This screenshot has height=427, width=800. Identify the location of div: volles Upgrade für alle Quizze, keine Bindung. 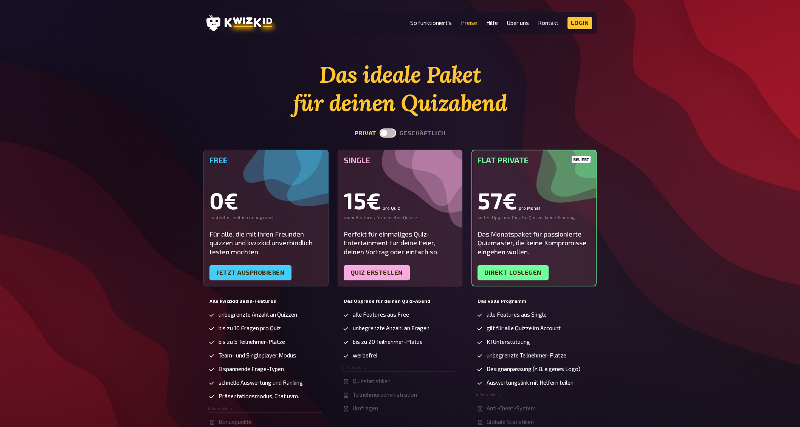
(534, 218).